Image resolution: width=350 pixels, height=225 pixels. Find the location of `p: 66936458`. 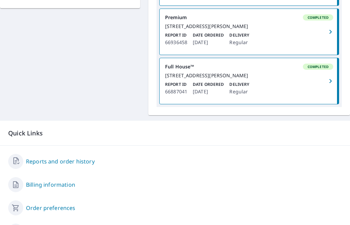

p: 66936458 is located at coordinates (176, 42).